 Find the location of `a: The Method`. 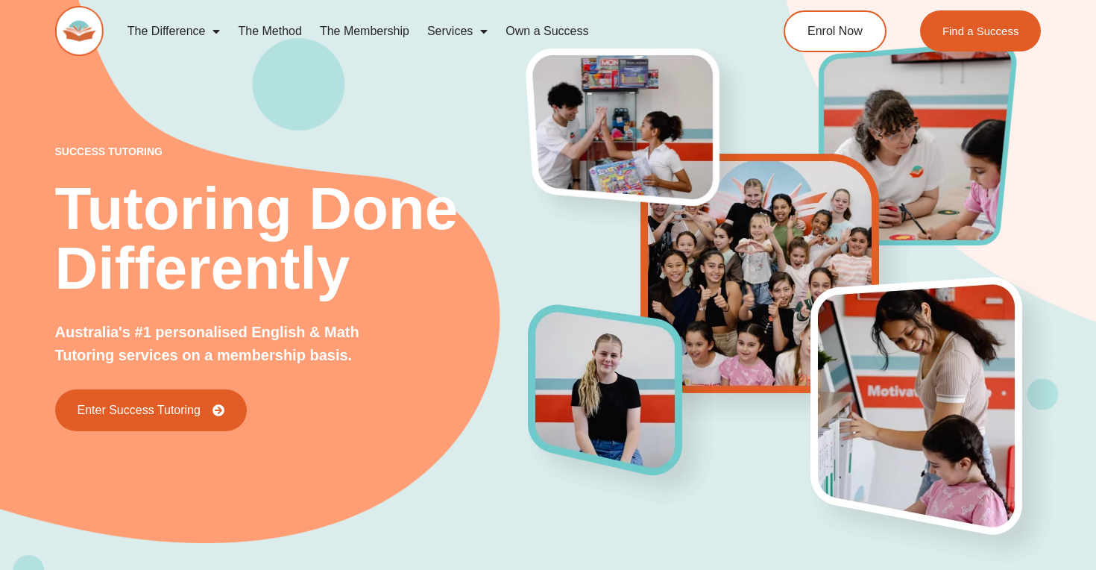

a: The Method is located at coordinates (269, 31).